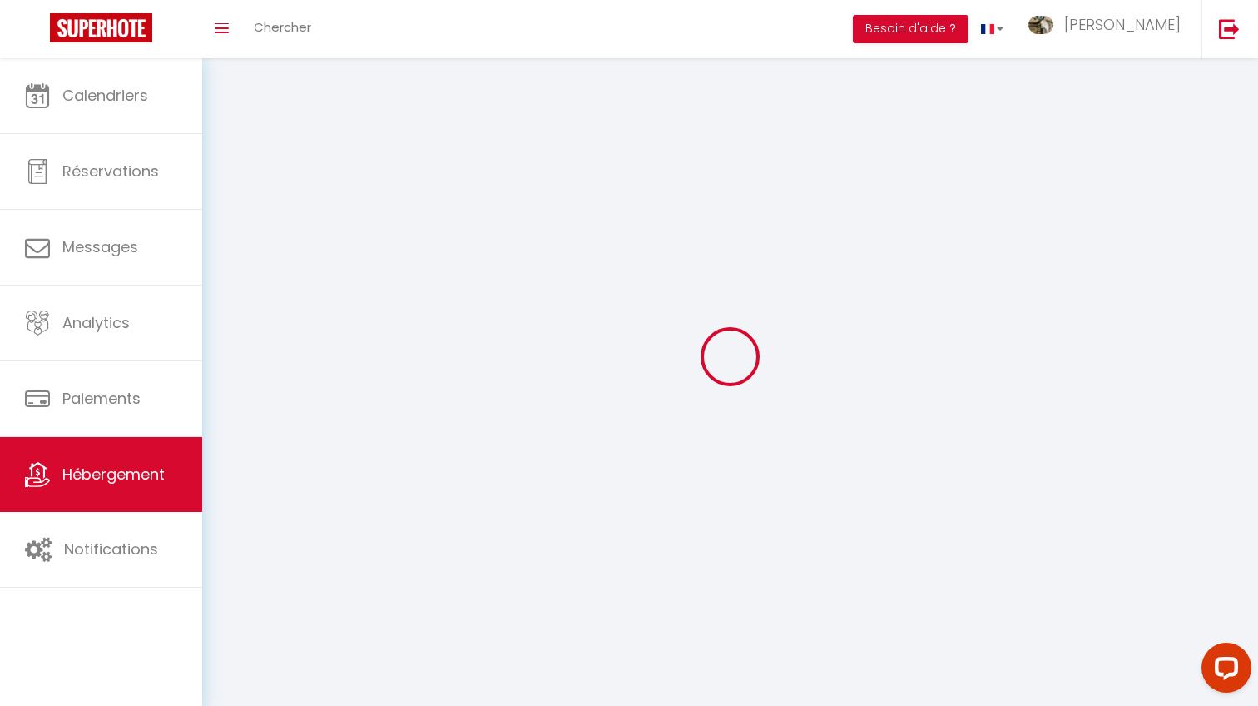 The height and width of the screenshot is (706, 1258). Describe the element at coordinates (100, 246) in the screenshot. I see `span: Messages` at that location.